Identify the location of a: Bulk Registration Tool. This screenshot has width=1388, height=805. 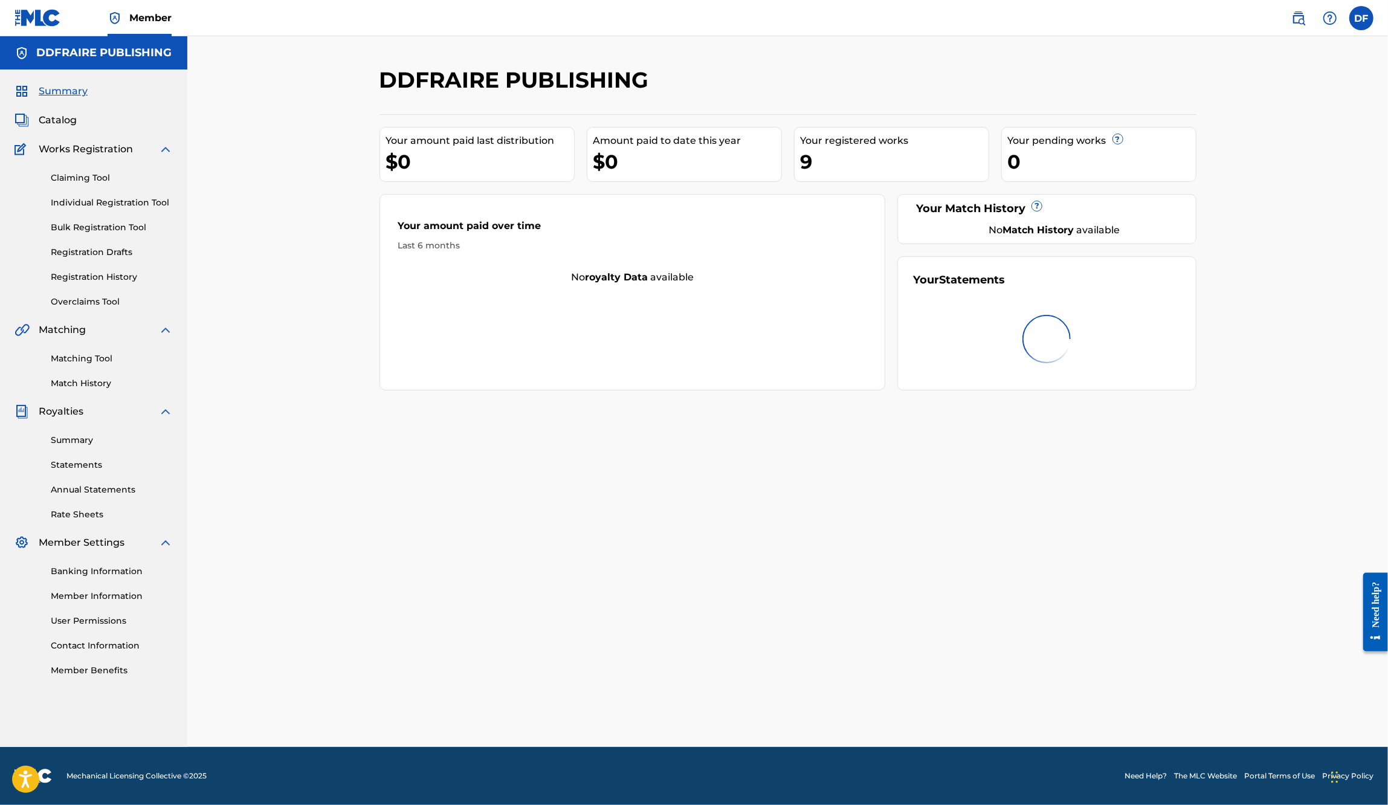
(112, 227).